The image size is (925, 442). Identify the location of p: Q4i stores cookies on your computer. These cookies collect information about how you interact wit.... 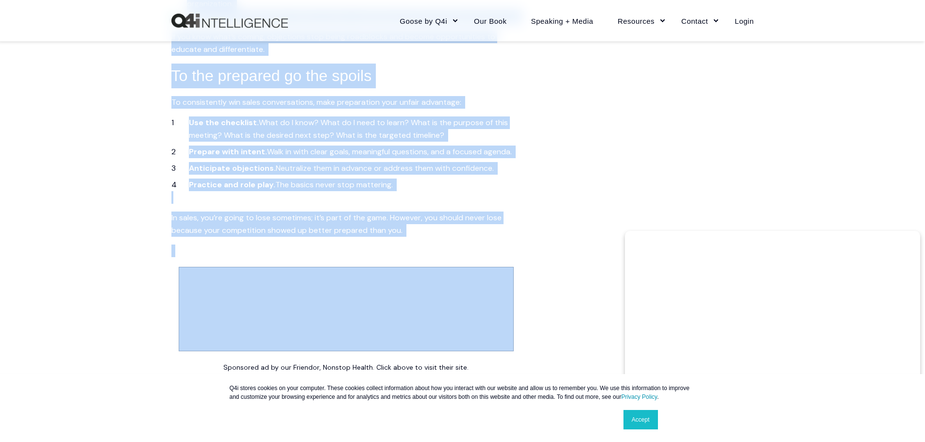
(463, 393).